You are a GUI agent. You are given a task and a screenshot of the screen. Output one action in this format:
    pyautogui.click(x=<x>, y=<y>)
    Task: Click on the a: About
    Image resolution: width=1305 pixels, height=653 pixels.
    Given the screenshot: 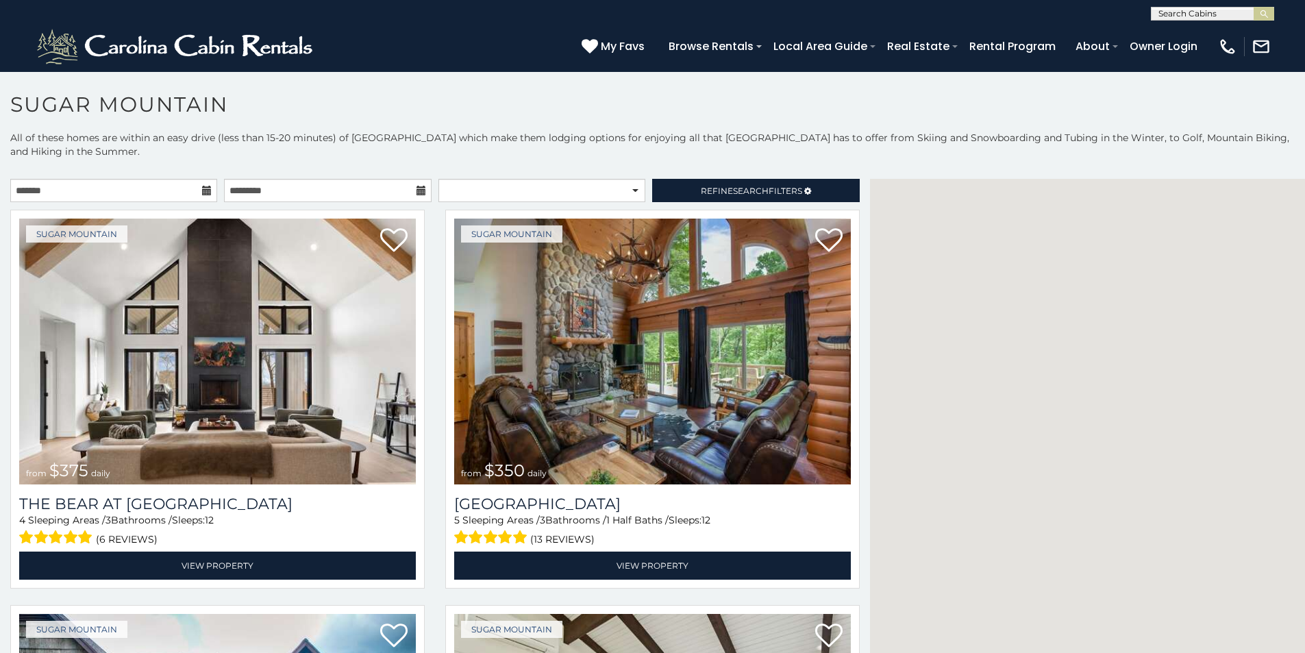 What is the action you would take?
    pyautogui.click(x=1093, y=46)
    